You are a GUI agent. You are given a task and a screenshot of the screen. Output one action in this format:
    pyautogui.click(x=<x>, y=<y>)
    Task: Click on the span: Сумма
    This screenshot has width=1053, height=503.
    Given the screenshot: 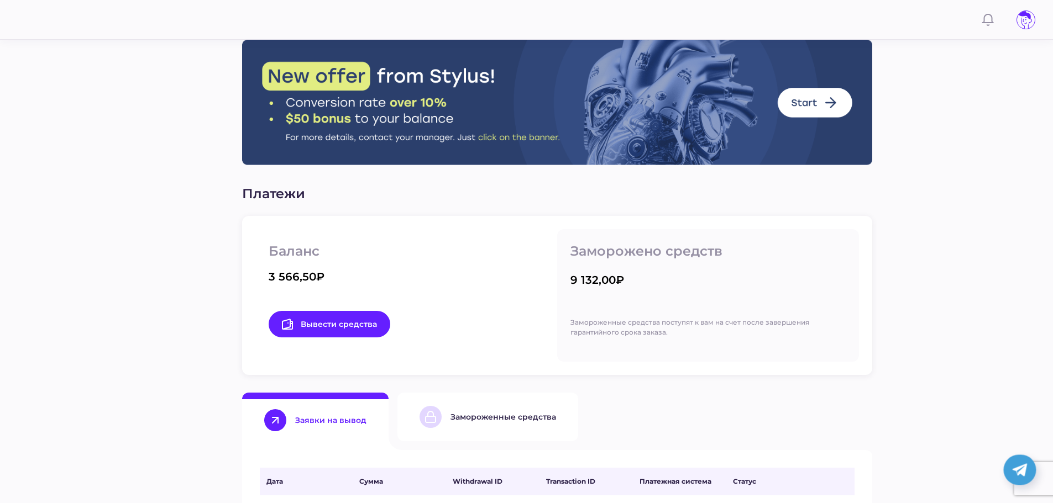 What is the action you would take?
    pyautogui.click(x=402, y=482)
    